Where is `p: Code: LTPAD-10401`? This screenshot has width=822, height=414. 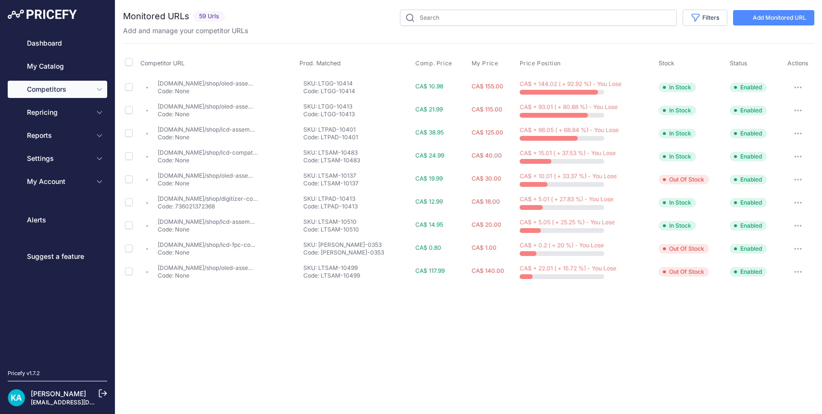 p: Code: LTPAD-10401 is located at coordinates (357, 137).